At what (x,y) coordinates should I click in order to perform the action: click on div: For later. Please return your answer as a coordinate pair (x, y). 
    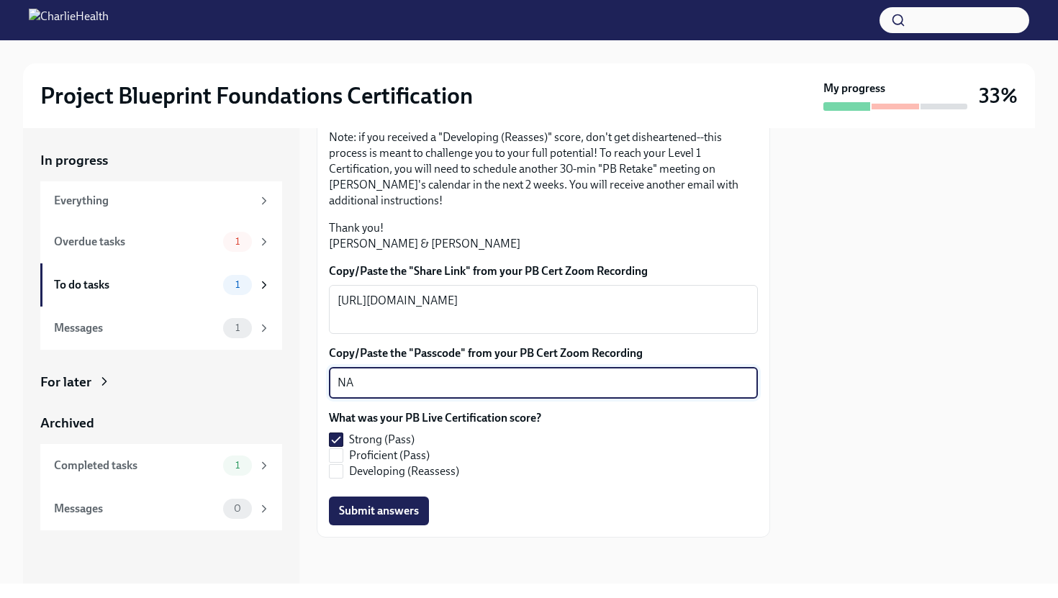
    Looking at the image, I should click on (66, 382).